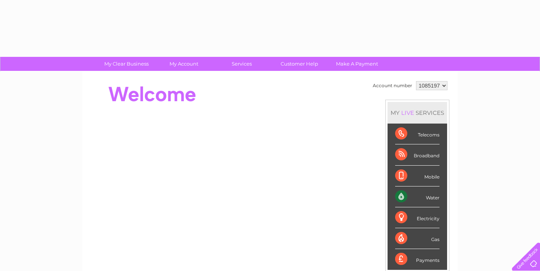 The height and width of the screenshot is (271, 540). What do you see at coordinates (184, 64) in the screenshot?
I see `a: My Account` at bounding box center [184, 64].